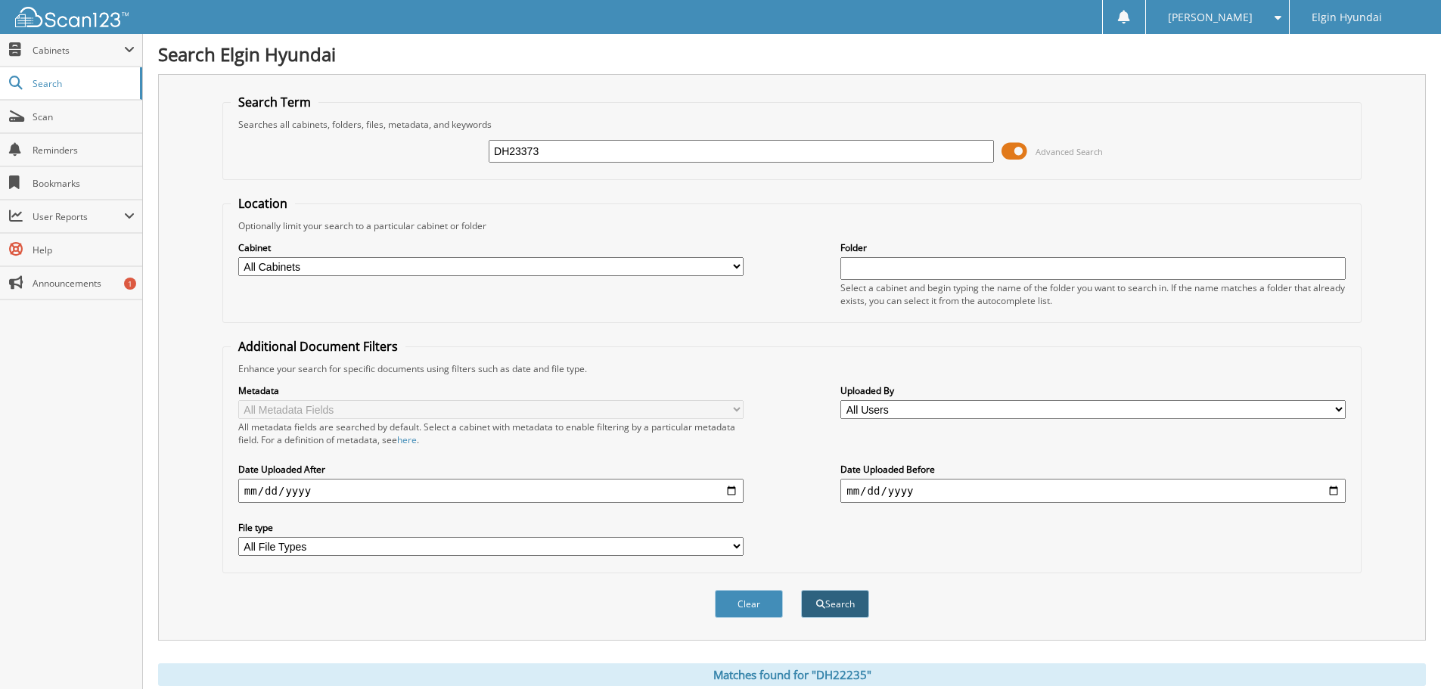 This screenshot has height=689, width=1441. I want to click on button: Clear, so click(749, 604).